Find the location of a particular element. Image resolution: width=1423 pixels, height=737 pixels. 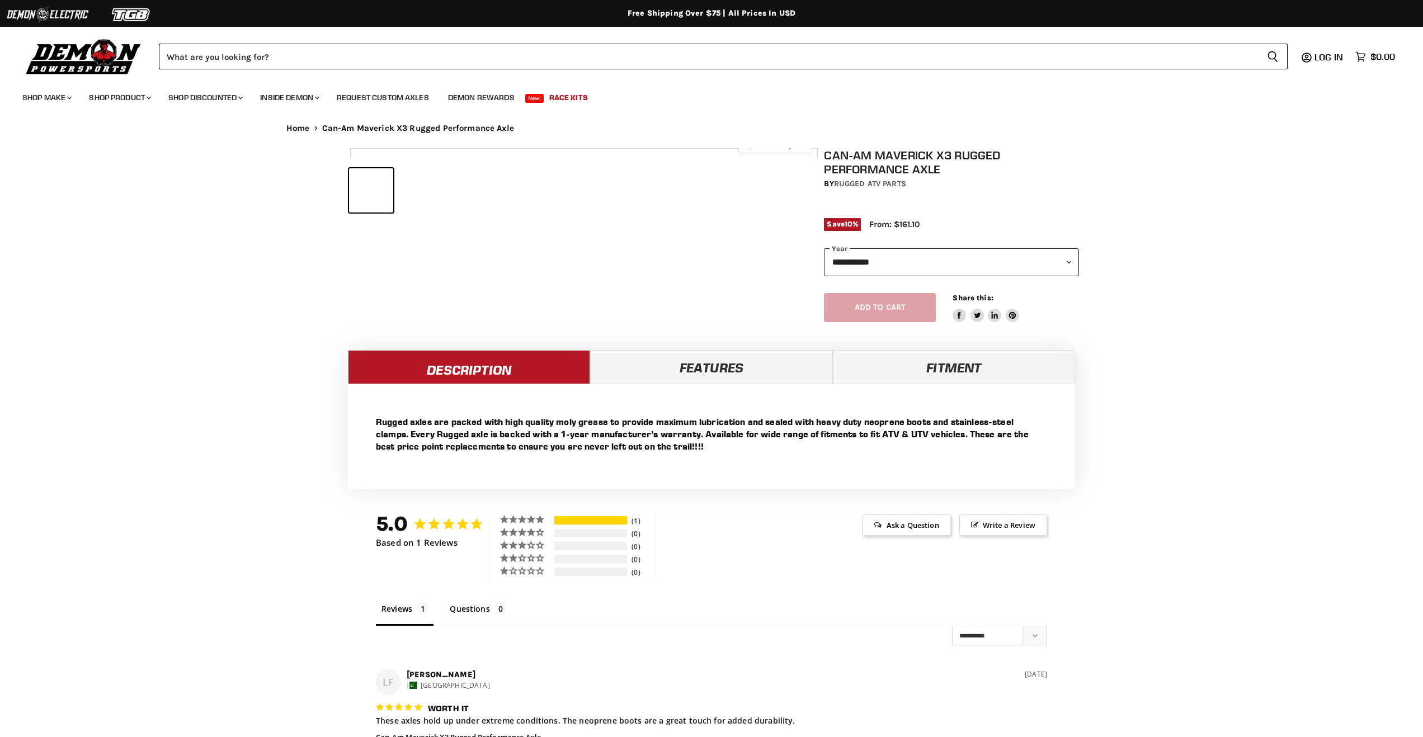

span: 10 is located at coordinates (848, 224).